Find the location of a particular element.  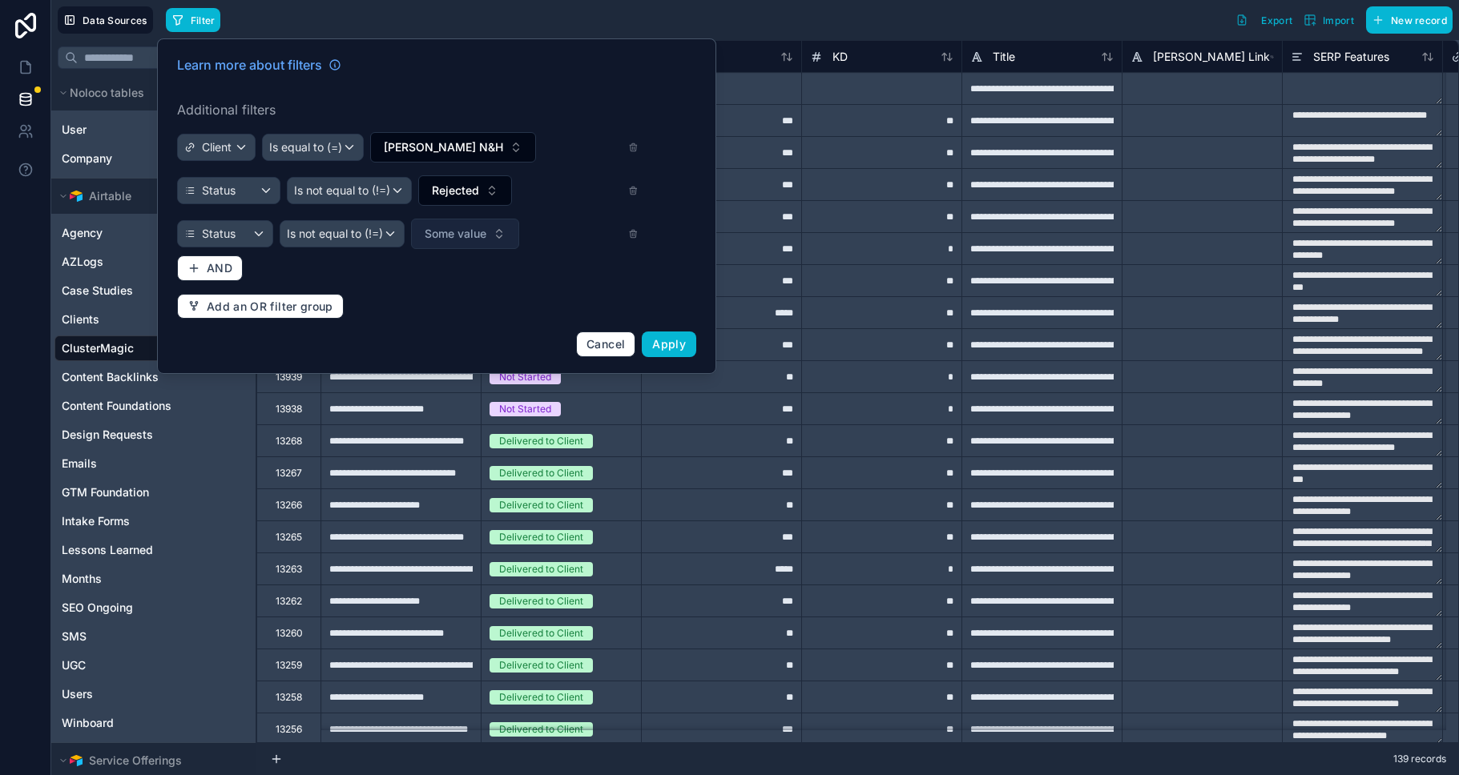

button: Apply is located at coordinates (669, 344).